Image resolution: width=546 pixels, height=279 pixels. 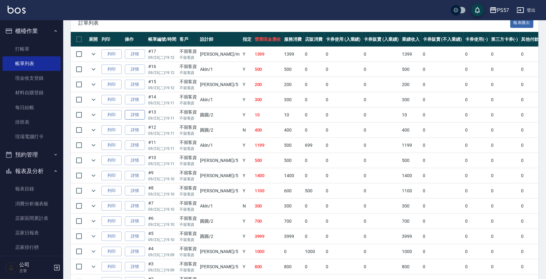 What do you see at coordinates (247, 206) in the screenshot?
I see `td: N` at bounding box center [247, 206].